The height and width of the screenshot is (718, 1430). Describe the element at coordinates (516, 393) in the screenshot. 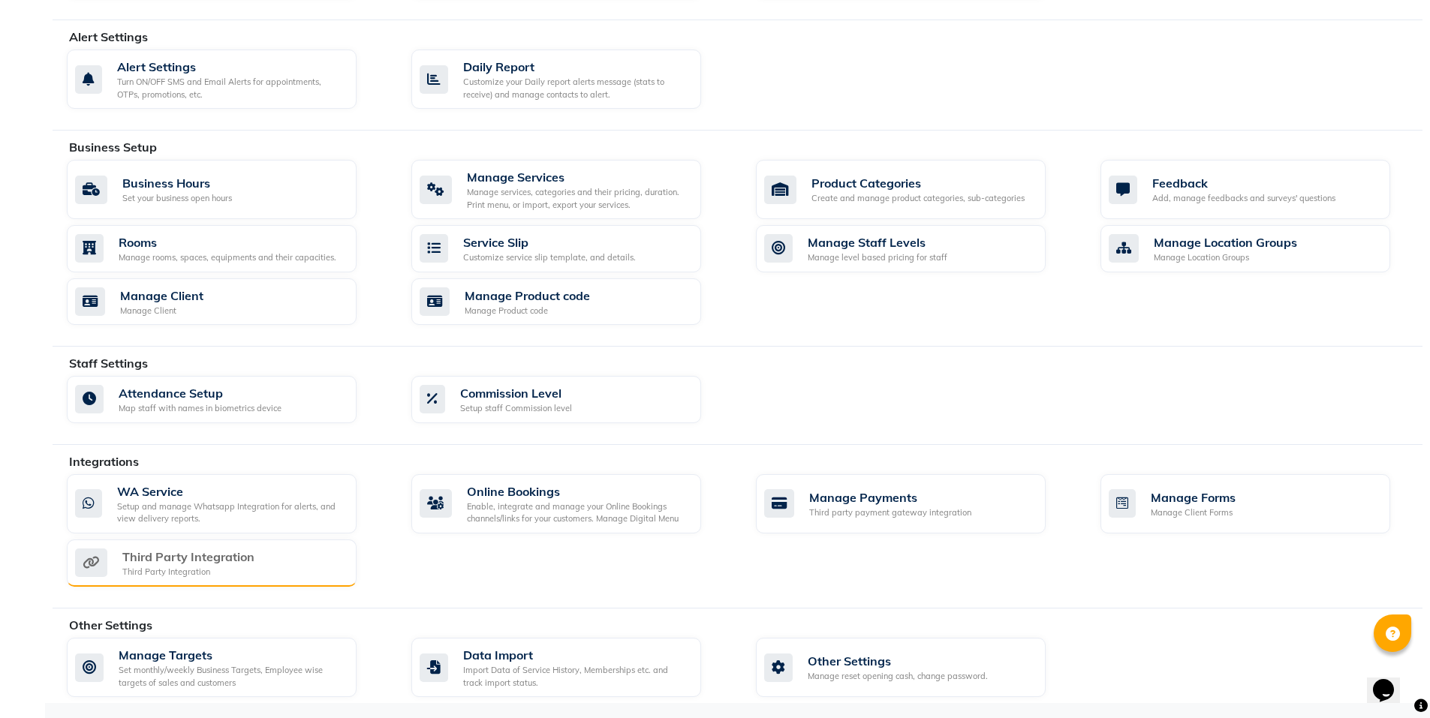

I see `div: Commission Level` at that location.